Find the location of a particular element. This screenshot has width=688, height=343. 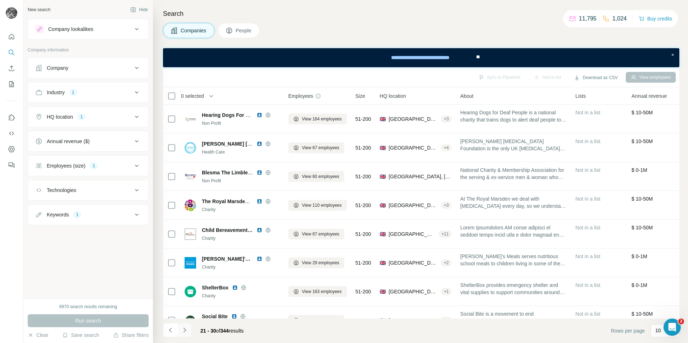

span: Social Bite is a movement to end homelessness. We are a charity and social business providing hom... is located at coordinates (514, 318).